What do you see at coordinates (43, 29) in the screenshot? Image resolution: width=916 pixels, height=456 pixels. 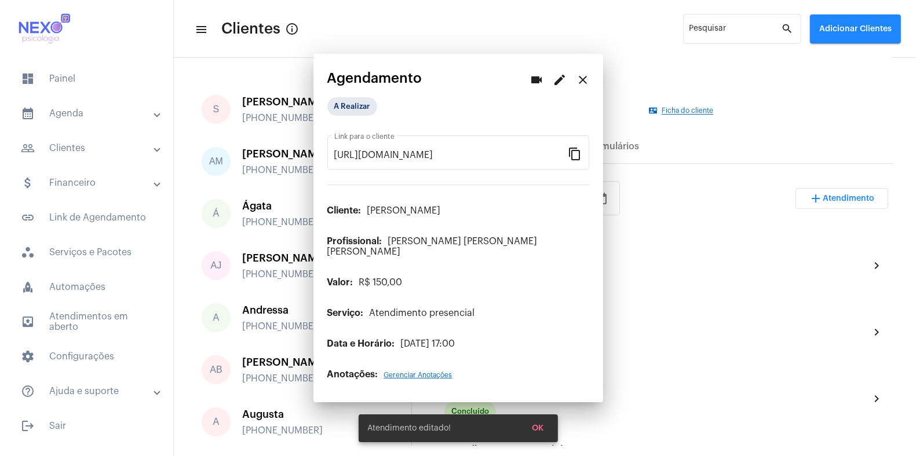 I see `img: 616cf56f-bdc5-9e2e-9429-236ee6dd82e0.jpg` at bounding box center [43, 29].